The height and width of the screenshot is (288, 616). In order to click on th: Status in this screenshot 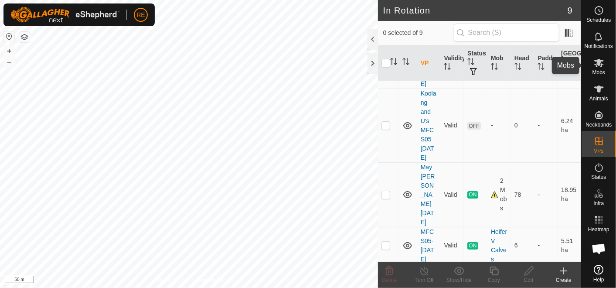, I will do `click(475, 63)`.